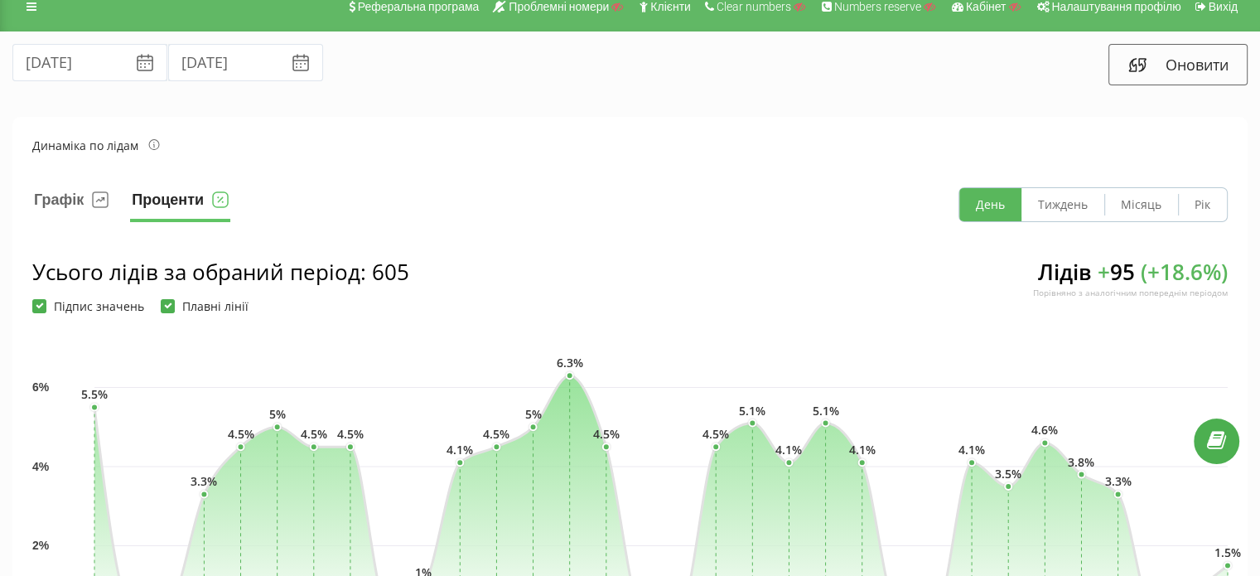  What do you see at coordinates (71, 205) in the screenshot?
I see `button: Графік` at bounding box center [71, 205].